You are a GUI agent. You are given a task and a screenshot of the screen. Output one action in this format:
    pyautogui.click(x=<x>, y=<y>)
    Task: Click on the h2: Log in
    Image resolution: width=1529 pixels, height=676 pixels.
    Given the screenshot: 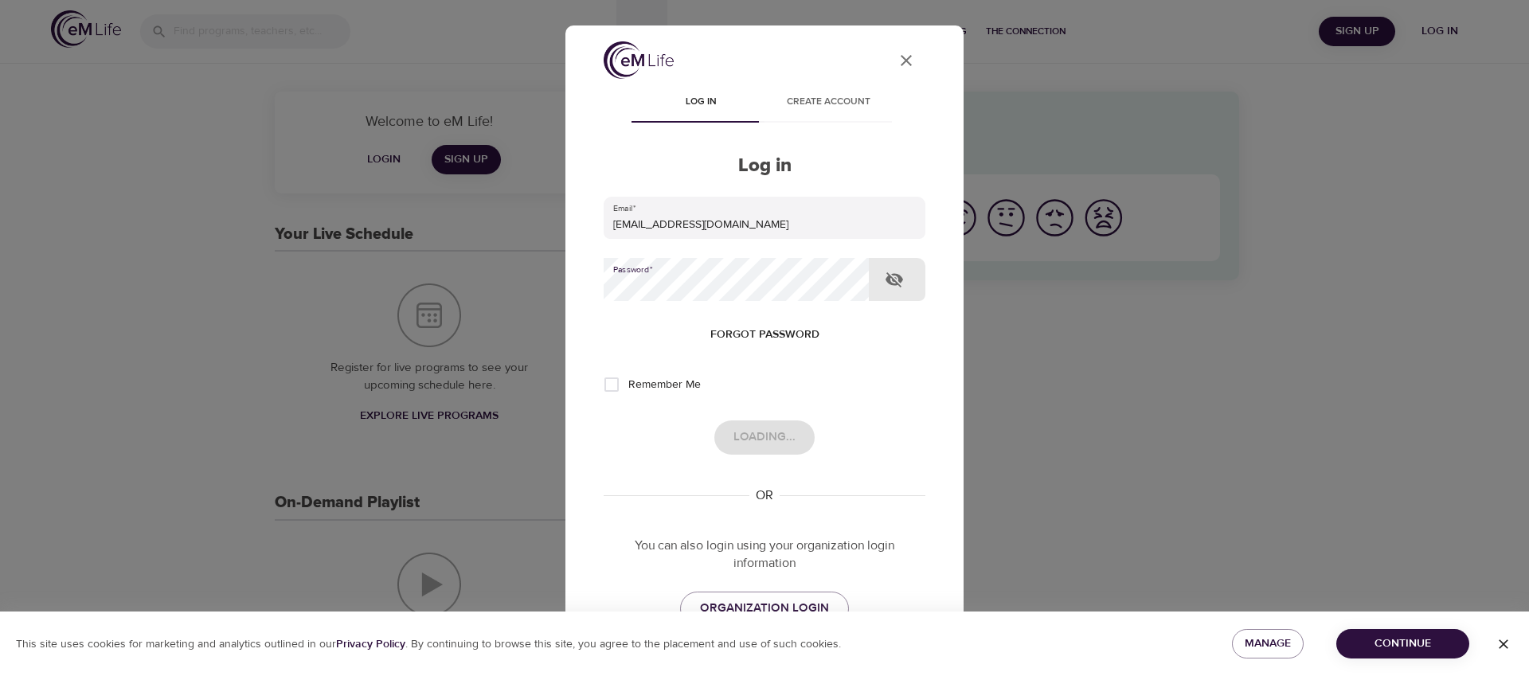 What is the action you would take?
    pyautogui.click(x=764, y=166)
    